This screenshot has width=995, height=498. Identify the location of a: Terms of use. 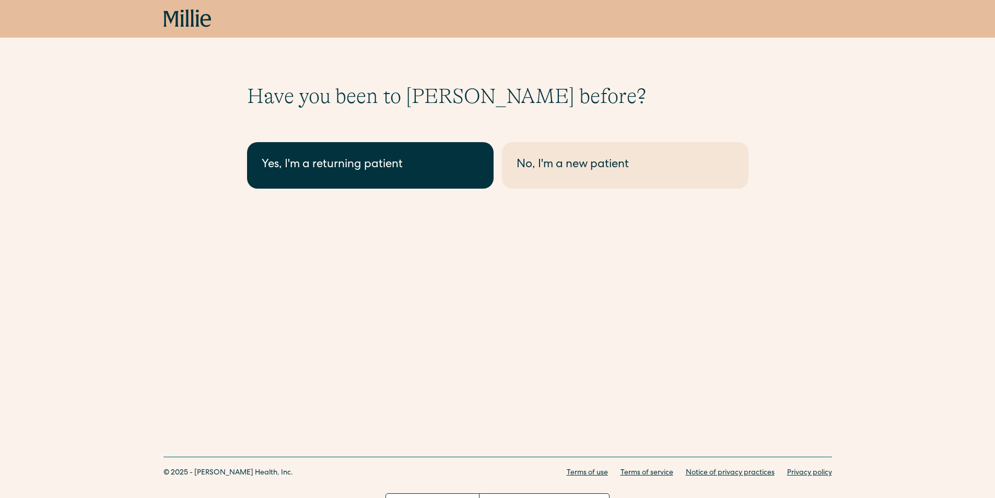
(587, 473).